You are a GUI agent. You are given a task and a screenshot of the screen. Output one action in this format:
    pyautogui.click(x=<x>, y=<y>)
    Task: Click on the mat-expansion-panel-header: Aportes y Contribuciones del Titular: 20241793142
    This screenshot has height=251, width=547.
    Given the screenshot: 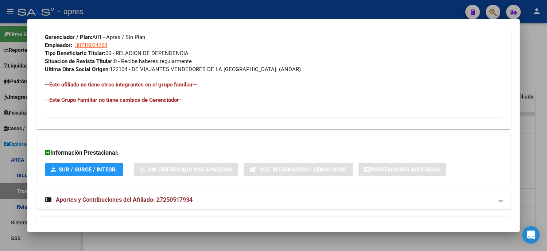 What is the action you would take?
    pyautogui.click(x=274, y=226)
    